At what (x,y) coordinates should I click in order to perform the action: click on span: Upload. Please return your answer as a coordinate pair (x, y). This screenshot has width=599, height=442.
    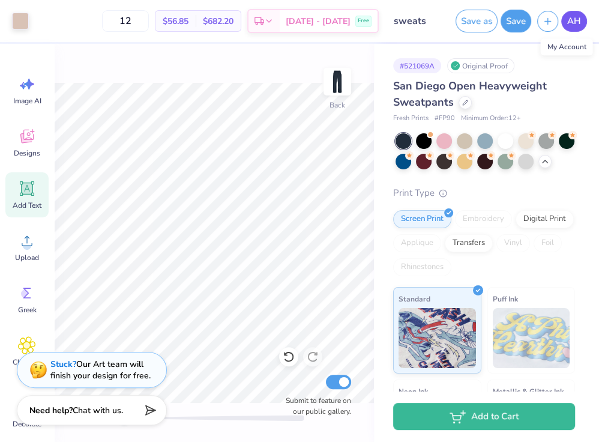
    Looking at the image, I should click on (27, 258).